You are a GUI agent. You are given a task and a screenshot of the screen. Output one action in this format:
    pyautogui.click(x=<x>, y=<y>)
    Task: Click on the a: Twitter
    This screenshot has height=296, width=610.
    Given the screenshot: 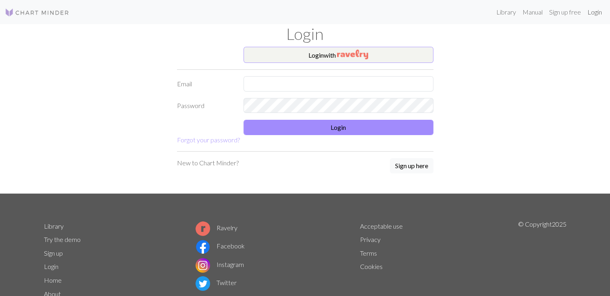 What is the action you would take?
    pyautogui.click(x=216, y=282)
    